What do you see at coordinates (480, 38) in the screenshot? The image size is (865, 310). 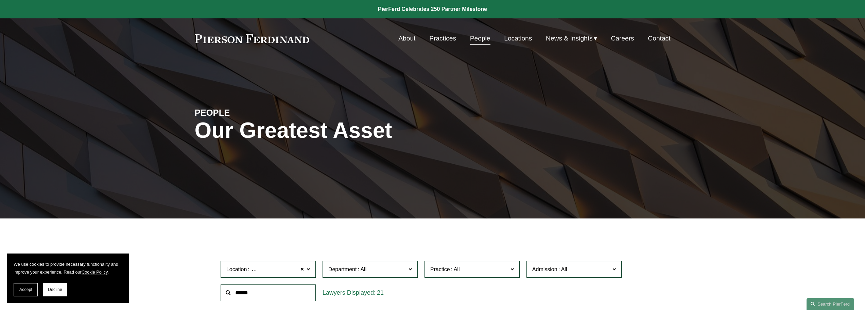 I see `a: People` at bounding box center [480, 38].